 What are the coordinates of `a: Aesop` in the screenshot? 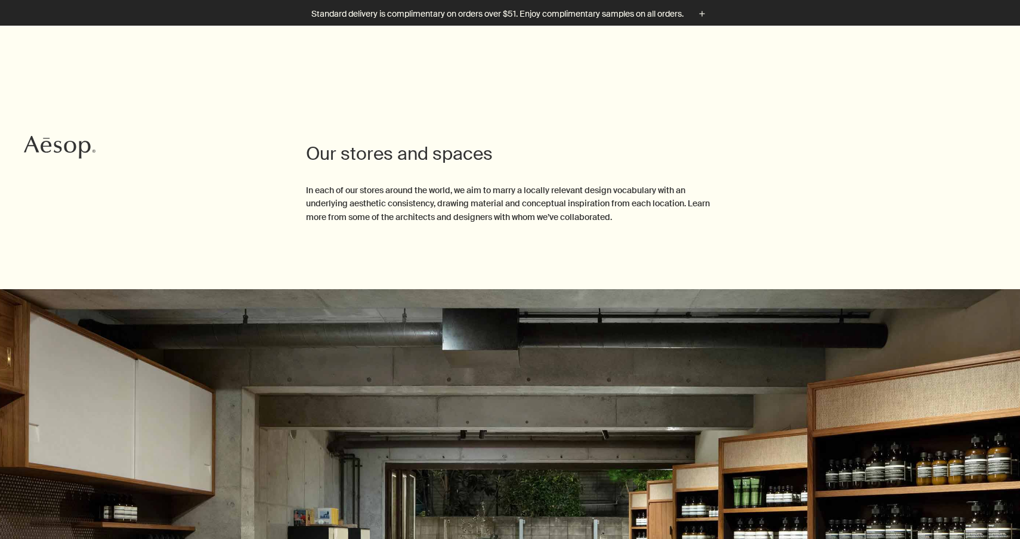 It's located at (60, 148).